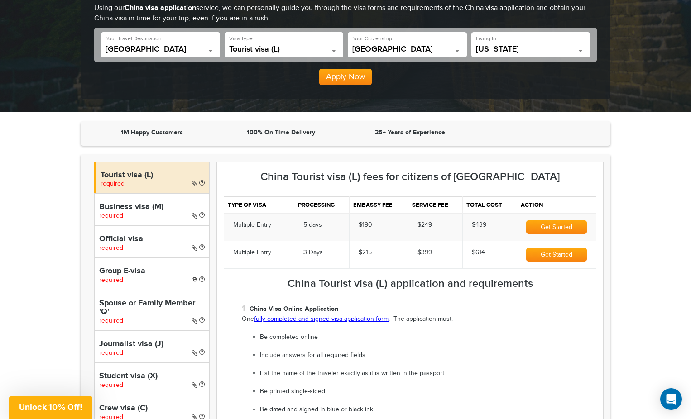 The height and width of the screenshot is (419, 691). What do you see at coordinates (486, 38) in the screenshot?
I see `label: Living In` at bounding box center [486, 38].